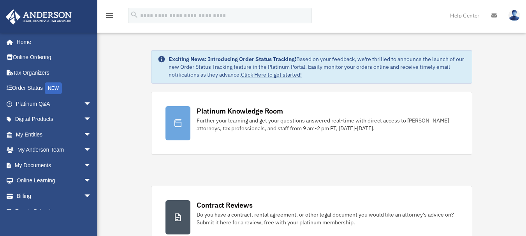  I want to click on a: My Entitiesarrow_drop_down, so click(54, 135).